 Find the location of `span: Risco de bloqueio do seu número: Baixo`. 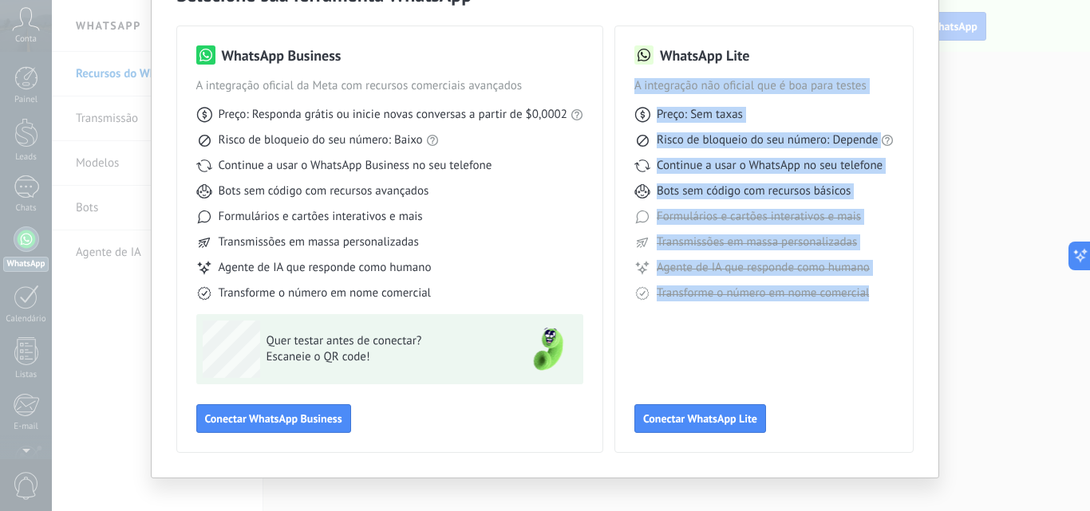

span: Risco de bloqueio do seu número: Baixo is located at coordinates (321, 140).